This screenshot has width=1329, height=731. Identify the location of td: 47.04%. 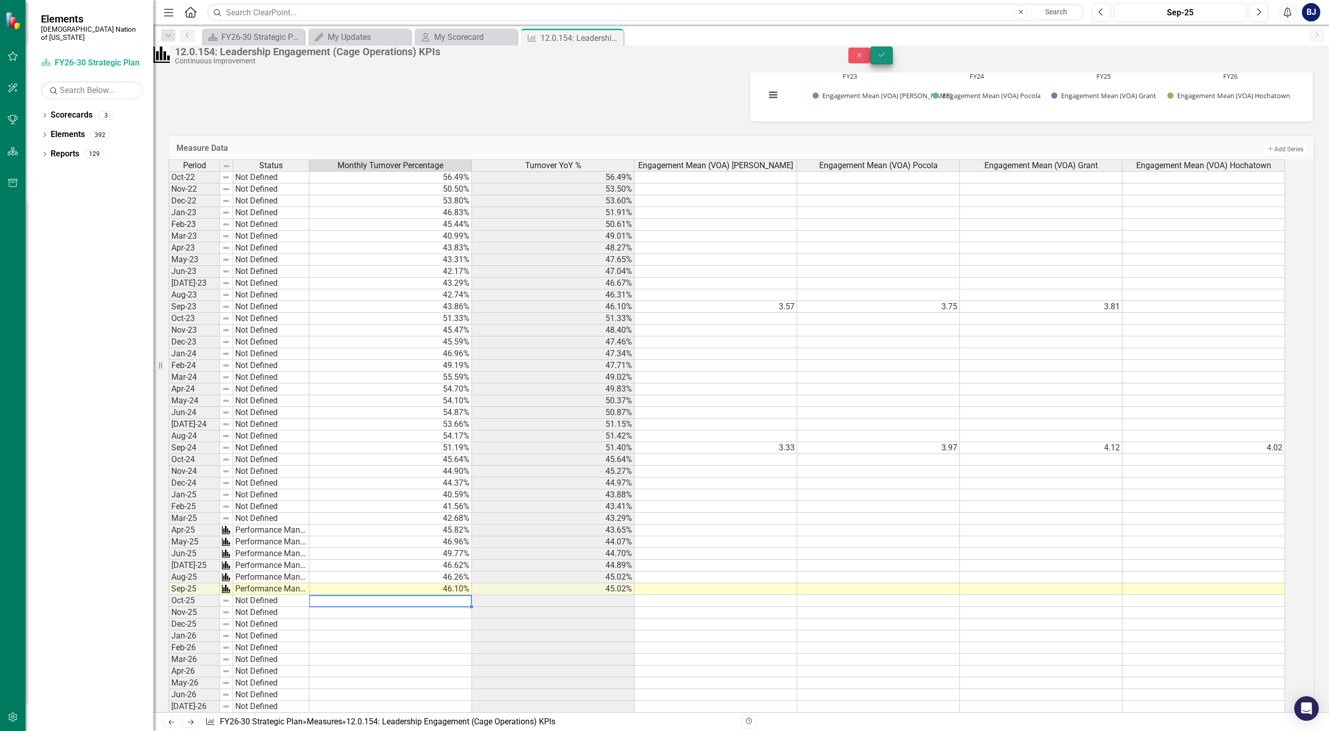
(553, 272).